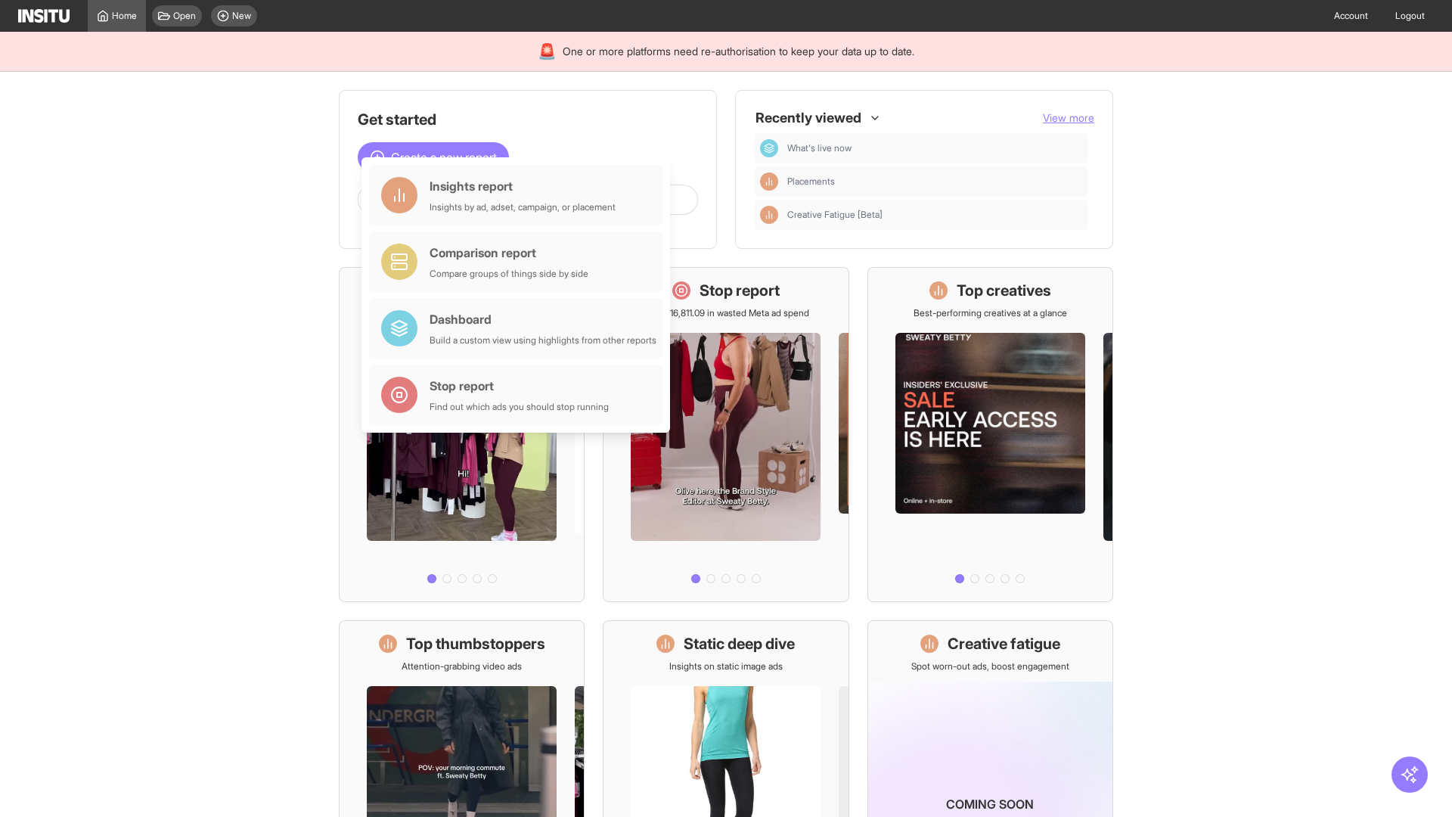  What do you see at coordinates (444, 157) in the screenshot?
I see `span: Create a new report` at bounding box center [444, 157].